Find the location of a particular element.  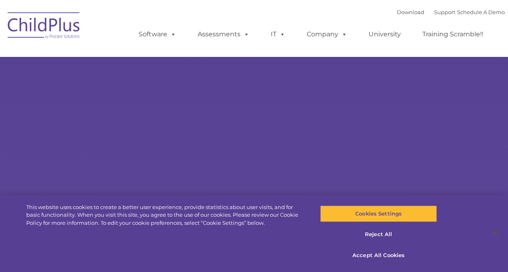

button: Reject All is located at coordinates (378, 235).